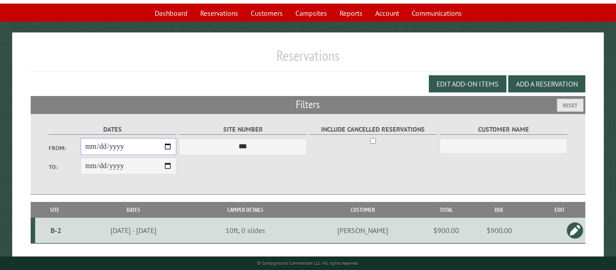 The height and width of the screenshot is (270, 616). I want to click on label: To:, so click(64, 167).